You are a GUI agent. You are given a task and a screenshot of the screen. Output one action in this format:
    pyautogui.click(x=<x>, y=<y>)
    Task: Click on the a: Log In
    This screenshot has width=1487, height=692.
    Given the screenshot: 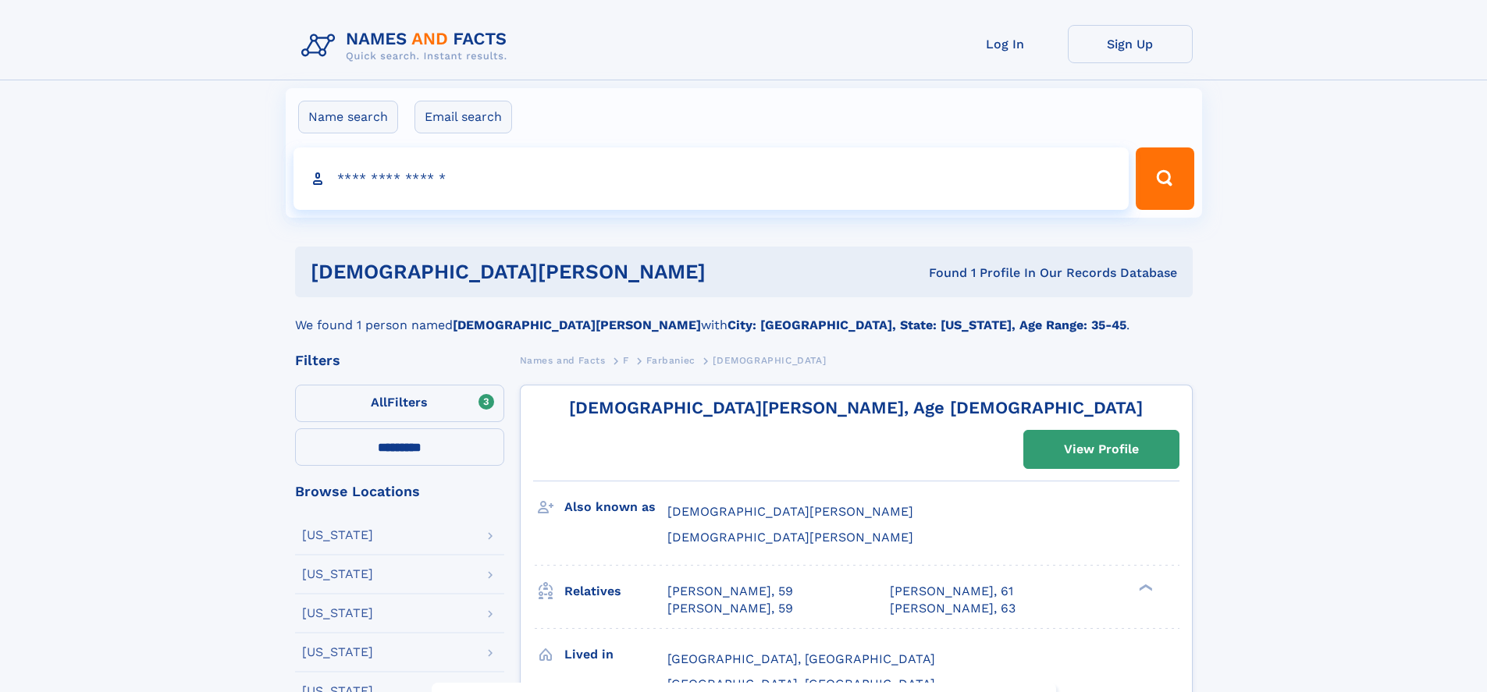 What is the action you would take?
    pyautogui.click(x=1005, y=44)
    